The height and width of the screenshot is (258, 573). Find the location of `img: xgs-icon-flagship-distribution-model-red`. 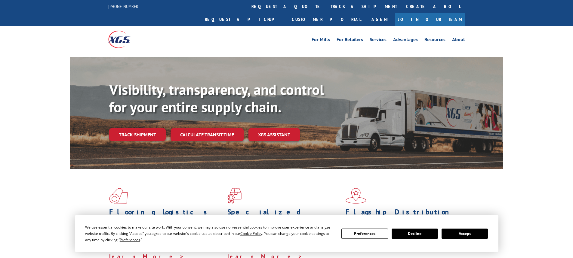

img: xgs-icon-flagship-distribution-model-red is located at coordinates (356, 196).